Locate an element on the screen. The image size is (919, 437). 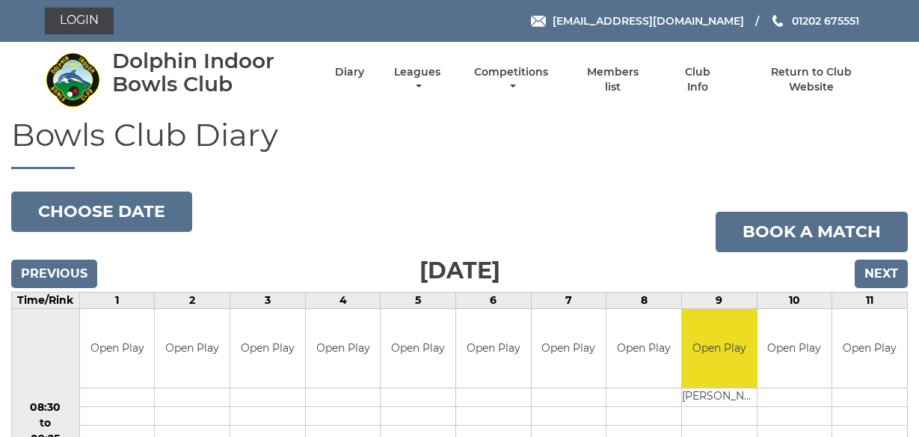
a: Book a match is located at coordinates (811, 232).